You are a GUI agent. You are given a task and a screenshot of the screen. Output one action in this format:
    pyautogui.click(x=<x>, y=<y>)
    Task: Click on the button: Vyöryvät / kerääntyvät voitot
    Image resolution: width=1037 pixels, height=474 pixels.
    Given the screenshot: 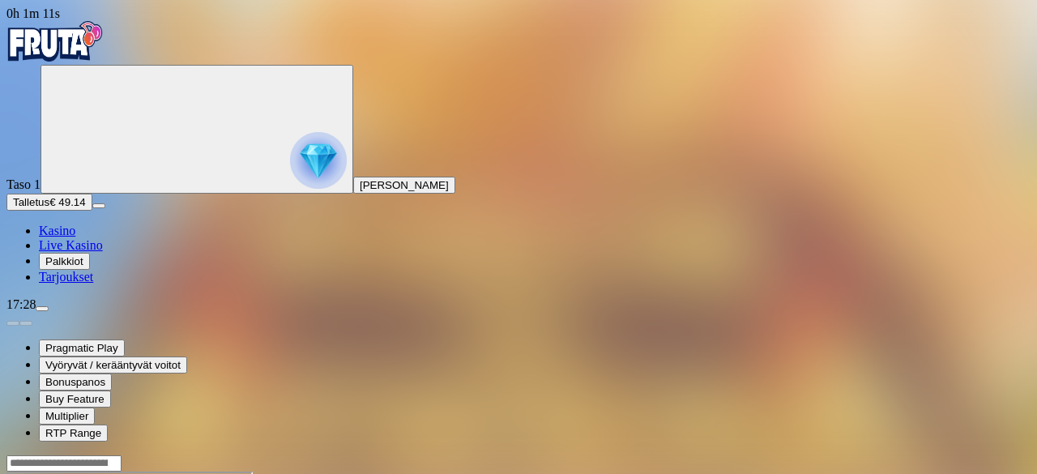 What is the action you would take?
    pyautogui.click(x=113, y=365)
    